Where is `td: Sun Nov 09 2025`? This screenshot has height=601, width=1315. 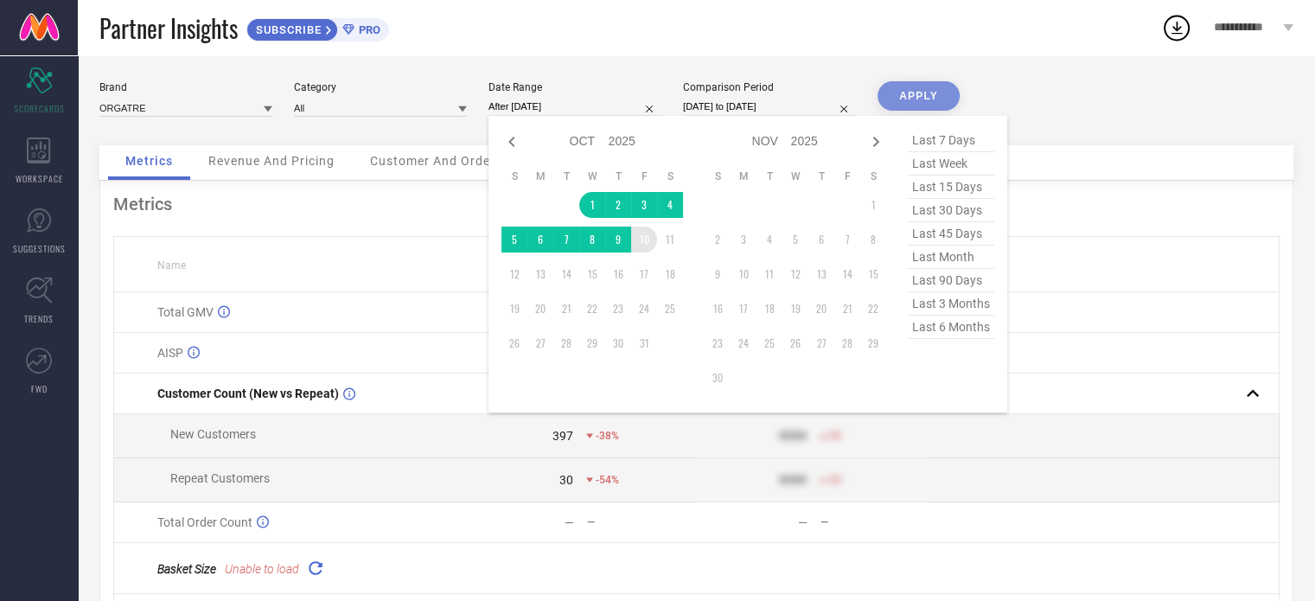 td: Sun Nov 09 2025 is located at coordinates (718, 274).